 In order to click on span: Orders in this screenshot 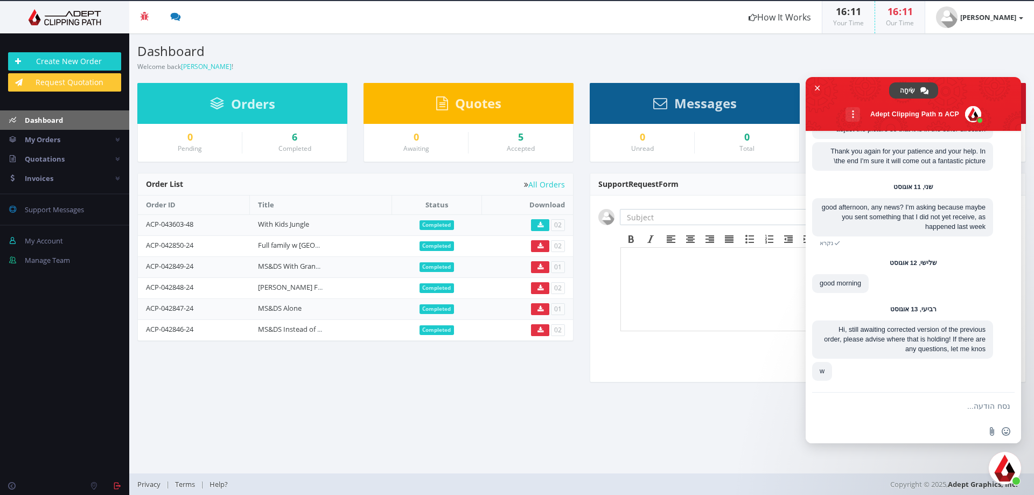, I will do `click(253, 103)`.